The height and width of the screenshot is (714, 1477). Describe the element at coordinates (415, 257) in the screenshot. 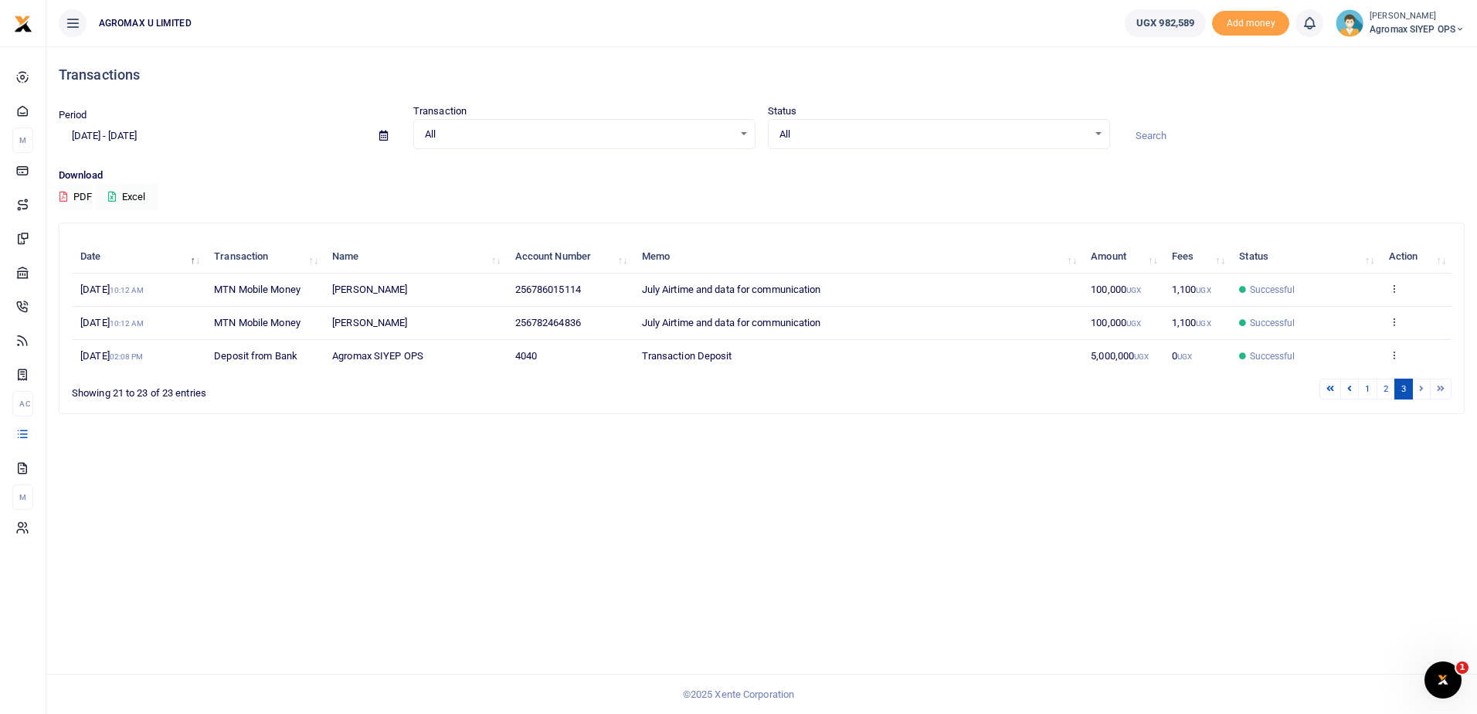

I see `th: Name: activate to sort column ascending` at that location.